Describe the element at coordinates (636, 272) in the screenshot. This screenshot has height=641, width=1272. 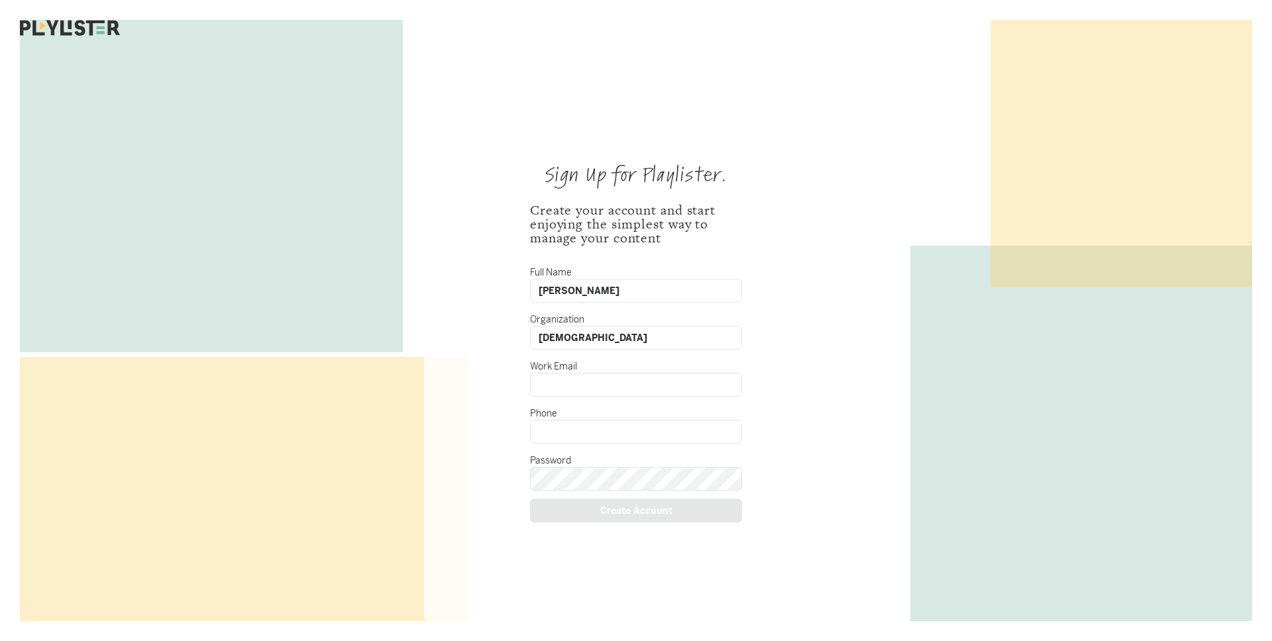
I see `div: Full Name` at that location.